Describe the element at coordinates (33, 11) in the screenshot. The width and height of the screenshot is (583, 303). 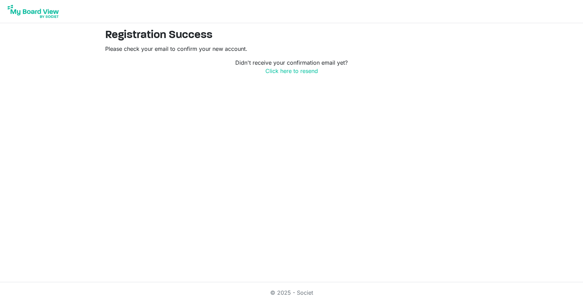
I see `img: My Board View Logo` at that location.